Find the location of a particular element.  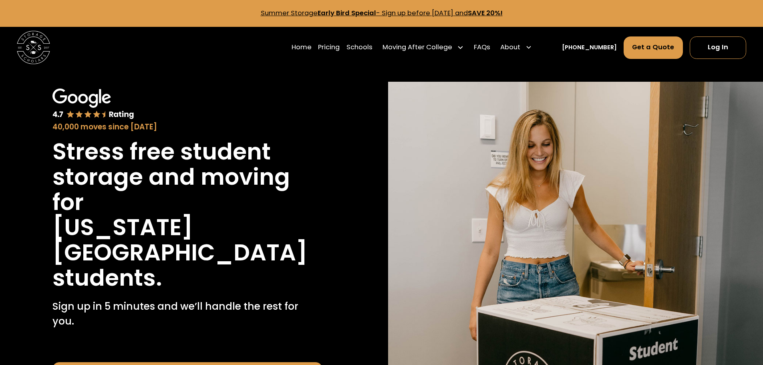

strong: Early Bird Special is located at coordinates (347, 13).